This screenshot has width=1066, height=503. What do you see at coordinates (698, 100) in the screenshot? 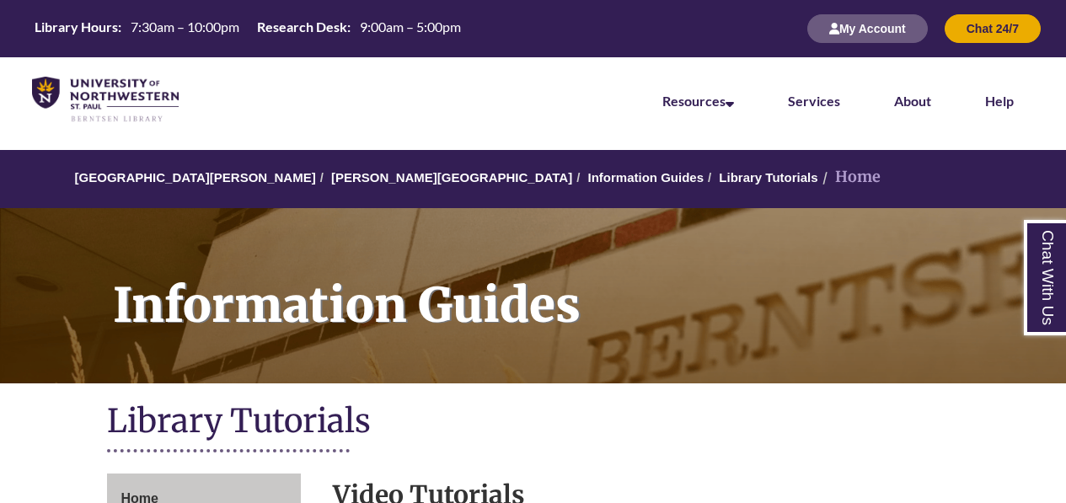
I see `a: Resources` at bounding box center [698, 100].